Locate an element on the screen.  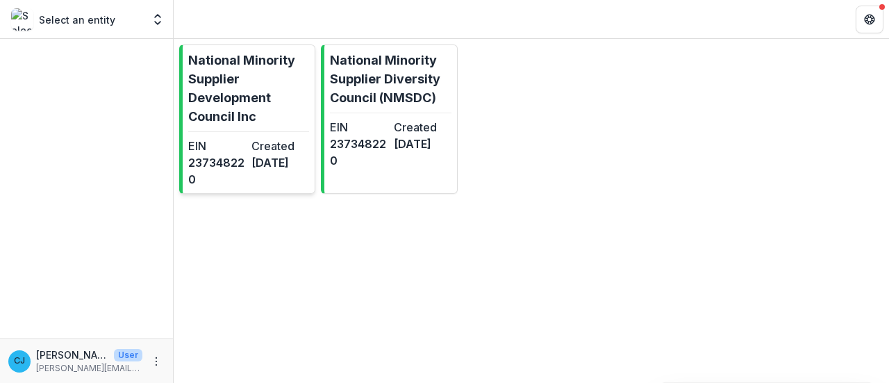
img: Select an entity is located at coordinates (22, 19).